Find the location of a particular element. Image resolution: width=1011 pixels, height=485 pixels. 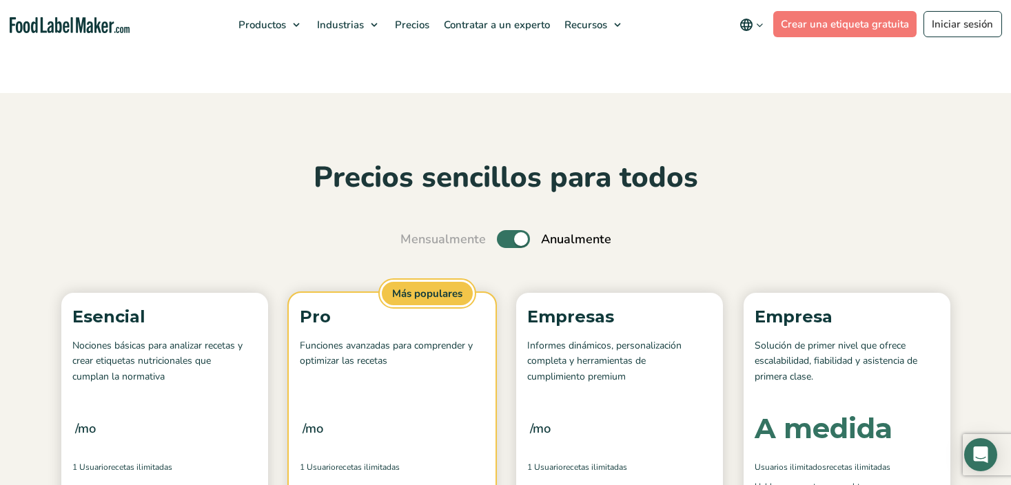

span: Contratar a un experto is located at coordinates (495, 25).